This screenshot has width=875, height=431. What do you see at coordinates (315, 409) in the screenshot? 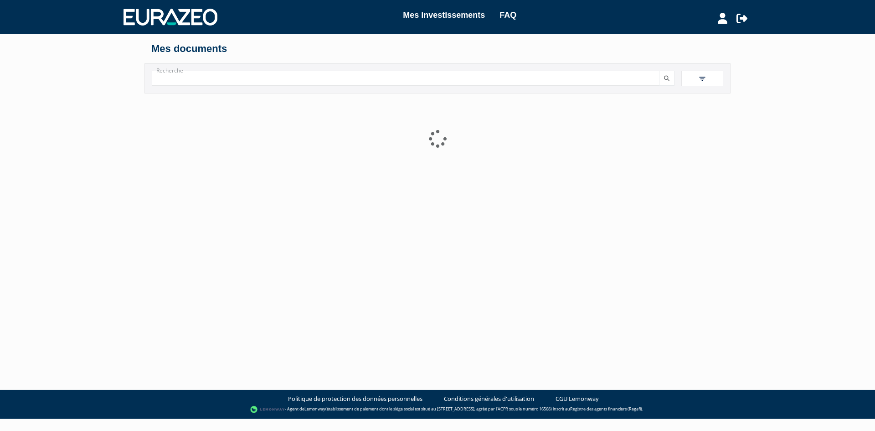
I see `a: Lemonway` at bounding box center [315, 409].